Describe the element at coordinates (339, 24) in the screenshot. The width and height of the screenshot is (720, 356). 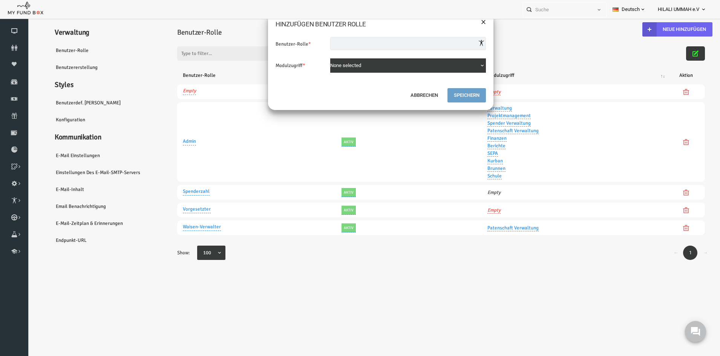
I see `h5: HINZUFÜGEN BENUTZER ROLLE` at that location.